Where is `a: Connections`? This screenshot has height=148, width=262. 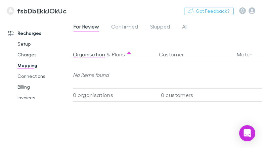
a: Connections is located at coordinates (44, 76).